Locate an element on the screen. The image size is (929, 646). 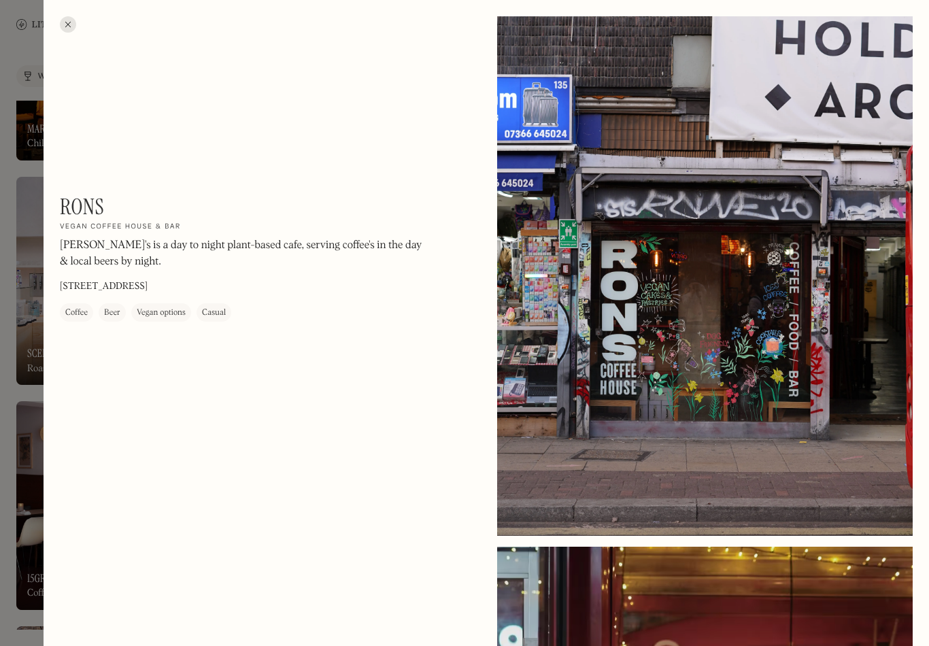
h2: Vegan coffee house & bar is located at coordinates (120, 227).